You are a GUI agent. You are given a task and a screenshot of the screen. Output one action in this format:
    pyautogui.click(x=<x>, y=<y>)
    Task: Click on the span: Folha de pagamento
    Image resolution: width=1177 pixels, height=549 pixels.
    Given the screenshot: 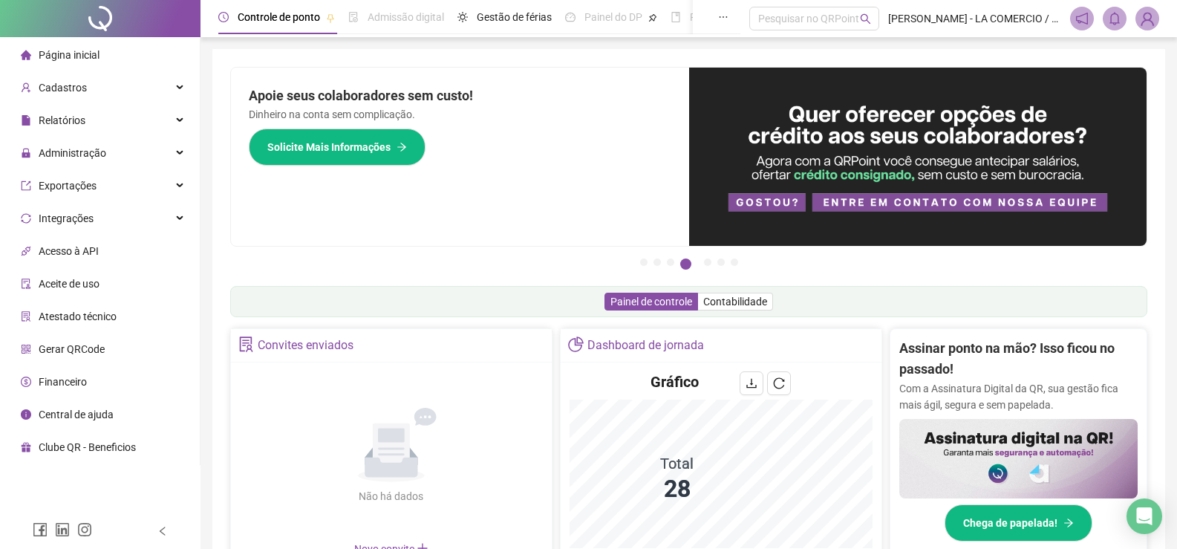 What is the action you would take?
    pyautogui.click(x=737, y=17)
    